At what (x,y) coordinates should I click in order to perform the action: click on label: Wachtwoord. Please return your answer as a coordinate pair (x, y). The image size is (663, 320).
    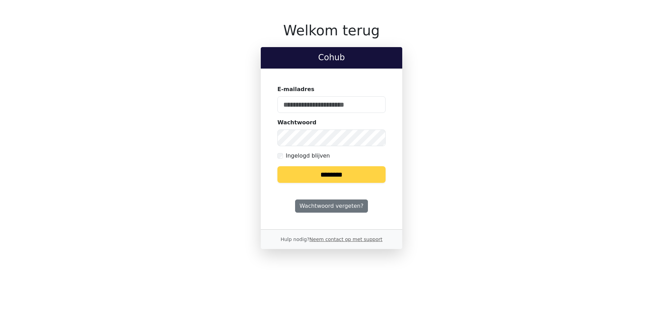
    Looking at the image, I should click on (297, 123).